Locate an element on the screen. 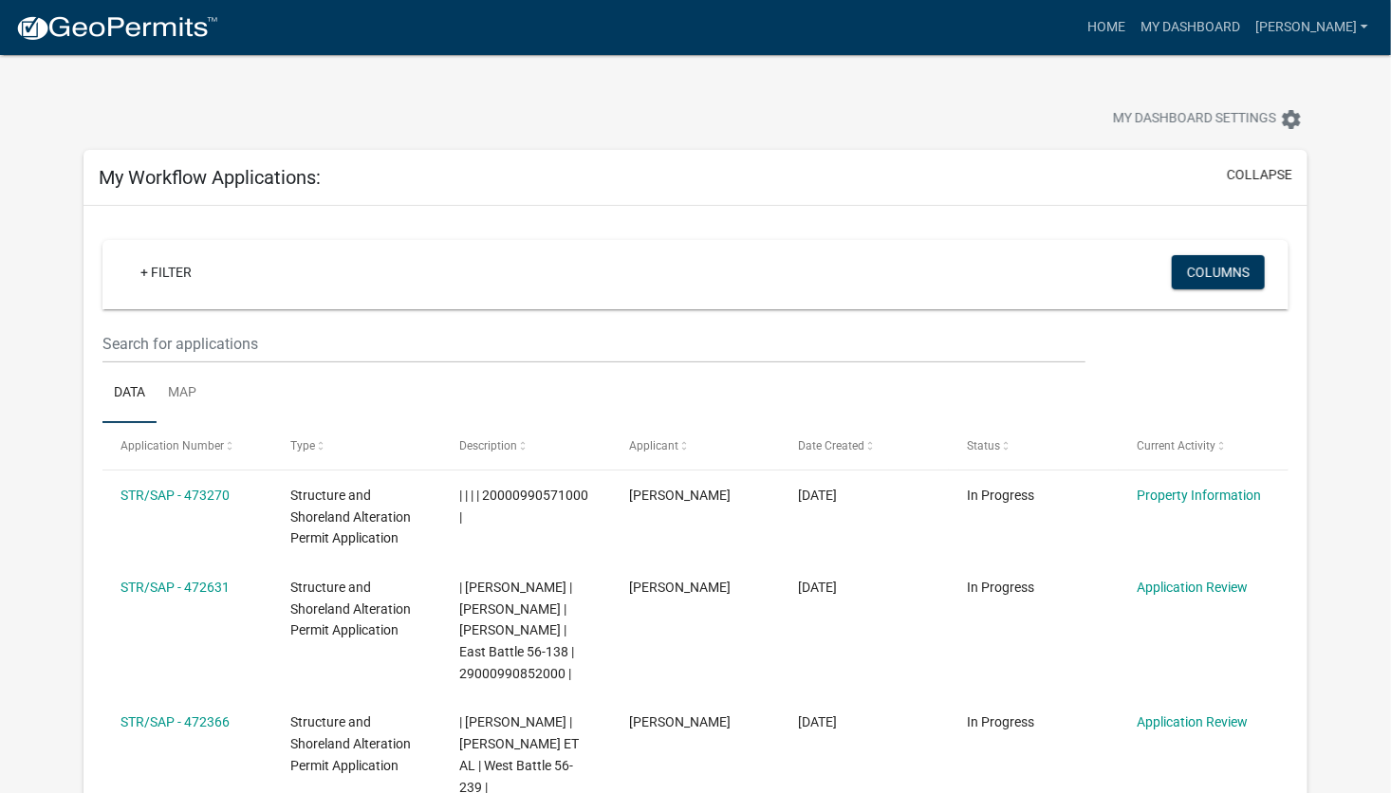 The height and width of the screenshot is (793, 1391). span: 09/03/2025 is located at coordinates (817, 495).